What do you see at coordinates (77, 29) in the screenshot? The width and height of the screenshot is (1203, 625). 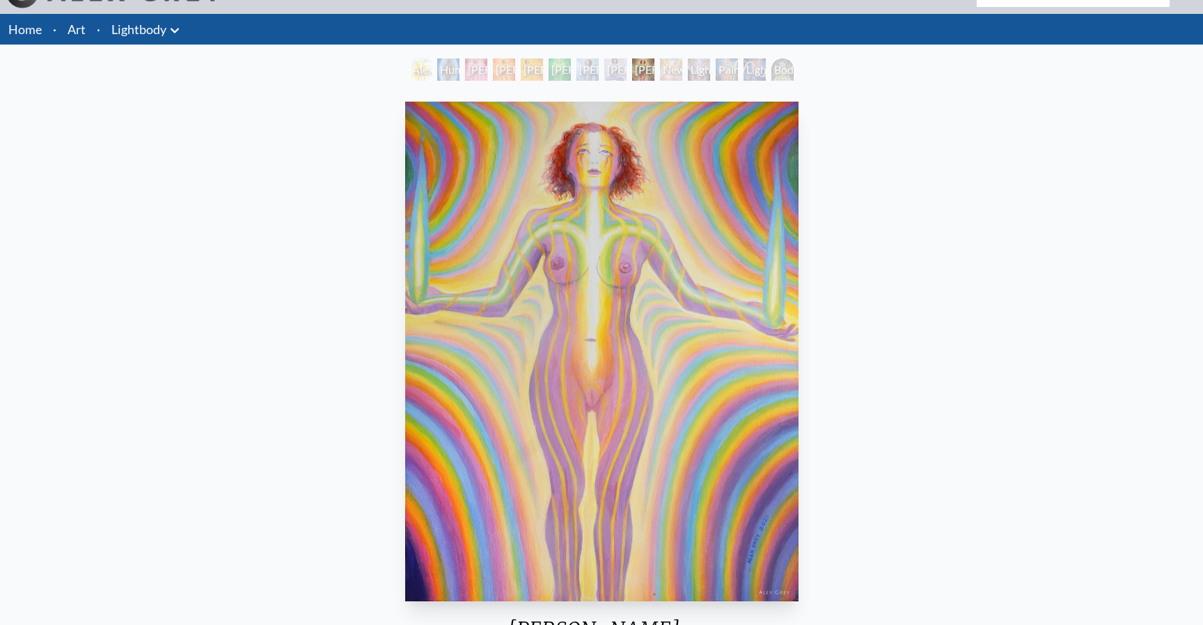 I see `a: Art` at bounding box center [77, 29].